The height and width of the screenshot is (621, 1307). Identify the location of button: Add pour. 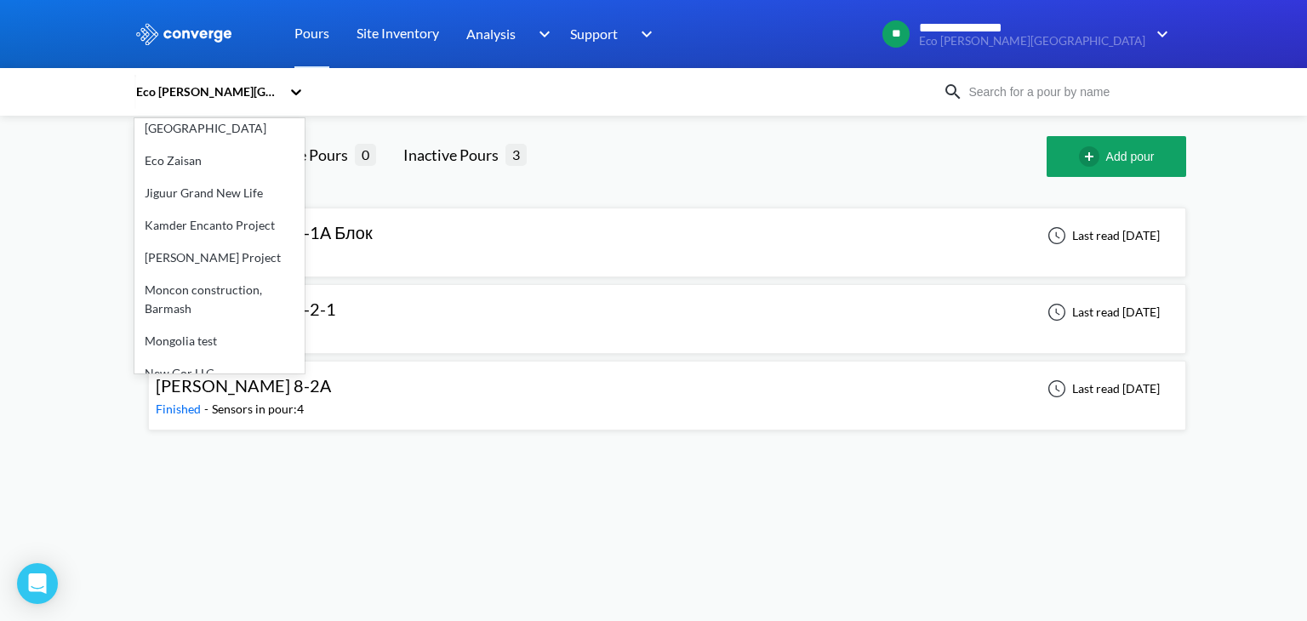
(1117, 157).